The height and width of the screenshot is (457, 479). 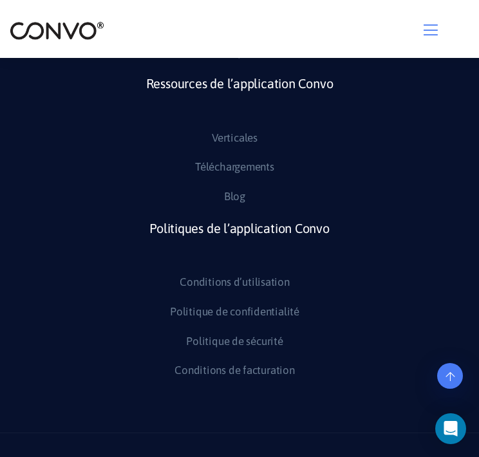 I want to click on a: Conditions de facturation, so click(x=234, y=371).